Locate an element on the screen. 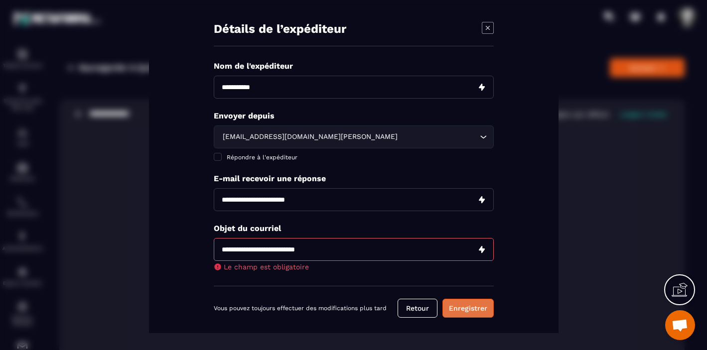 This screenshot has height=350, width=707. span: Répondre à l'expéditeur is located at coordinates (262, 157).